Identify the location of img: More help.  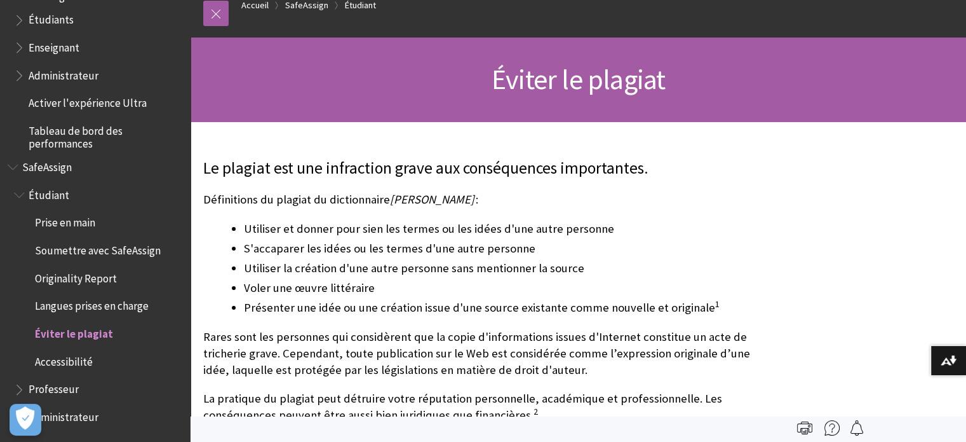
(832, 428).